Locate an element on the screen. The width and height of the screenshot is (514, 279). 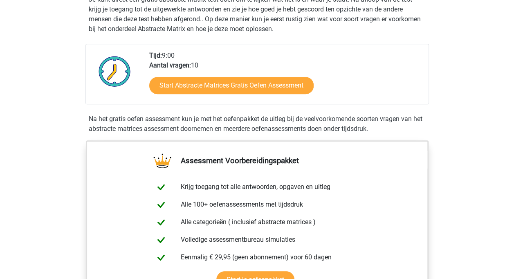
a: Start Abstracte Matrices Gratis Oefen Assessment is located at coordinates (231, 85).